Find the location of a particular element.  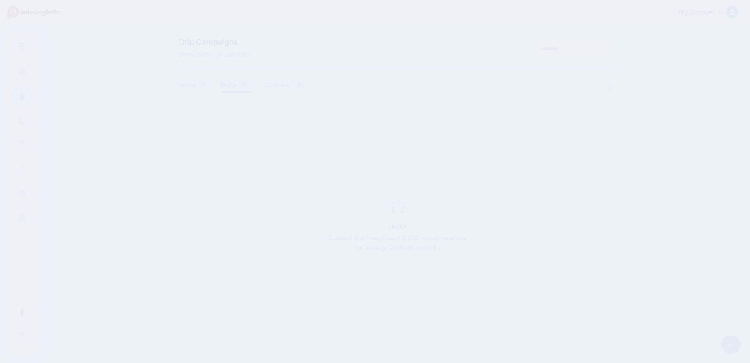

h5: PRO TIP is located at coordinates (397, 227).